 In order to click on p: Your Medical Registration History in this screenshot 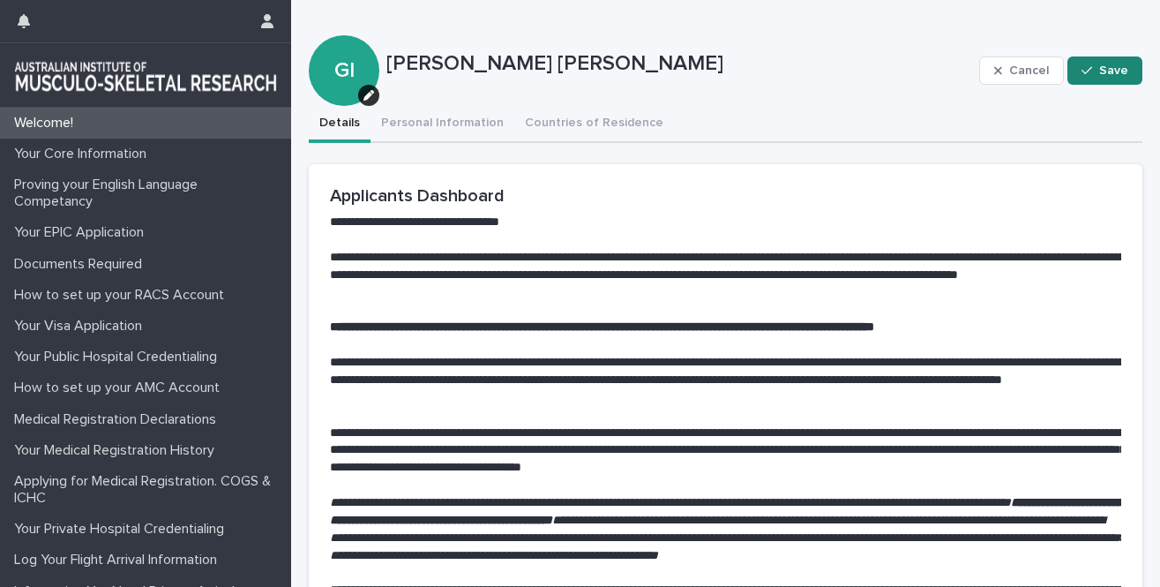, I will do `click(117, 450)`.